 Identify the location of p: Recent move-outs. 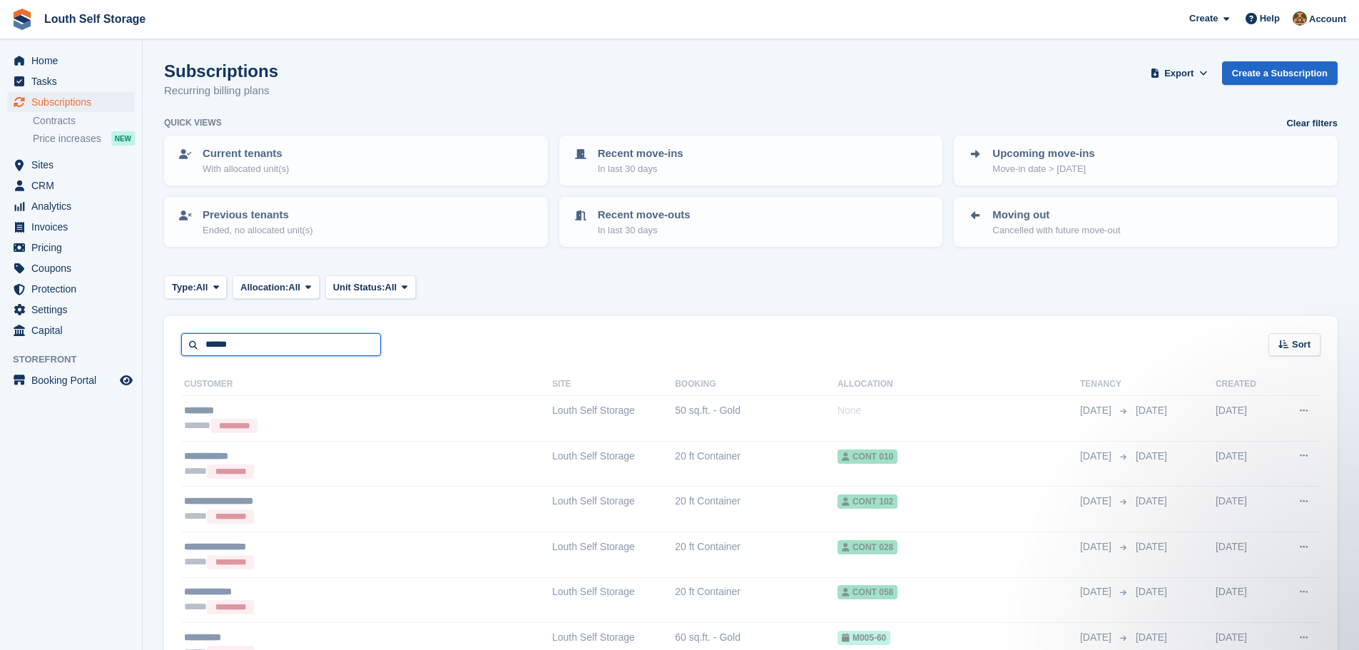
(644, 215).